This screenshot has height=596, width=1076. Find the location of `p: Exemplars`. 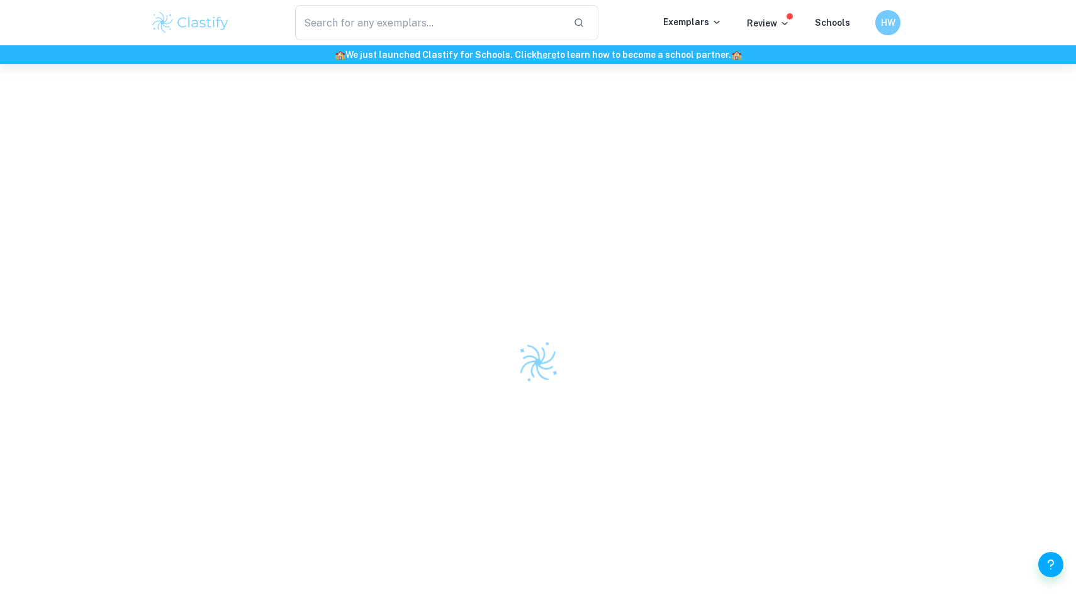

p: Exemplars is located at coordinates (692, 22).